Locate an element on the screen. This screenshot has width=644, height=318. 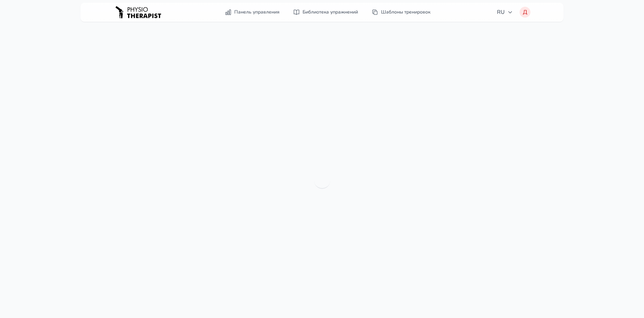
button: RU is located at coordinates (505, 12).